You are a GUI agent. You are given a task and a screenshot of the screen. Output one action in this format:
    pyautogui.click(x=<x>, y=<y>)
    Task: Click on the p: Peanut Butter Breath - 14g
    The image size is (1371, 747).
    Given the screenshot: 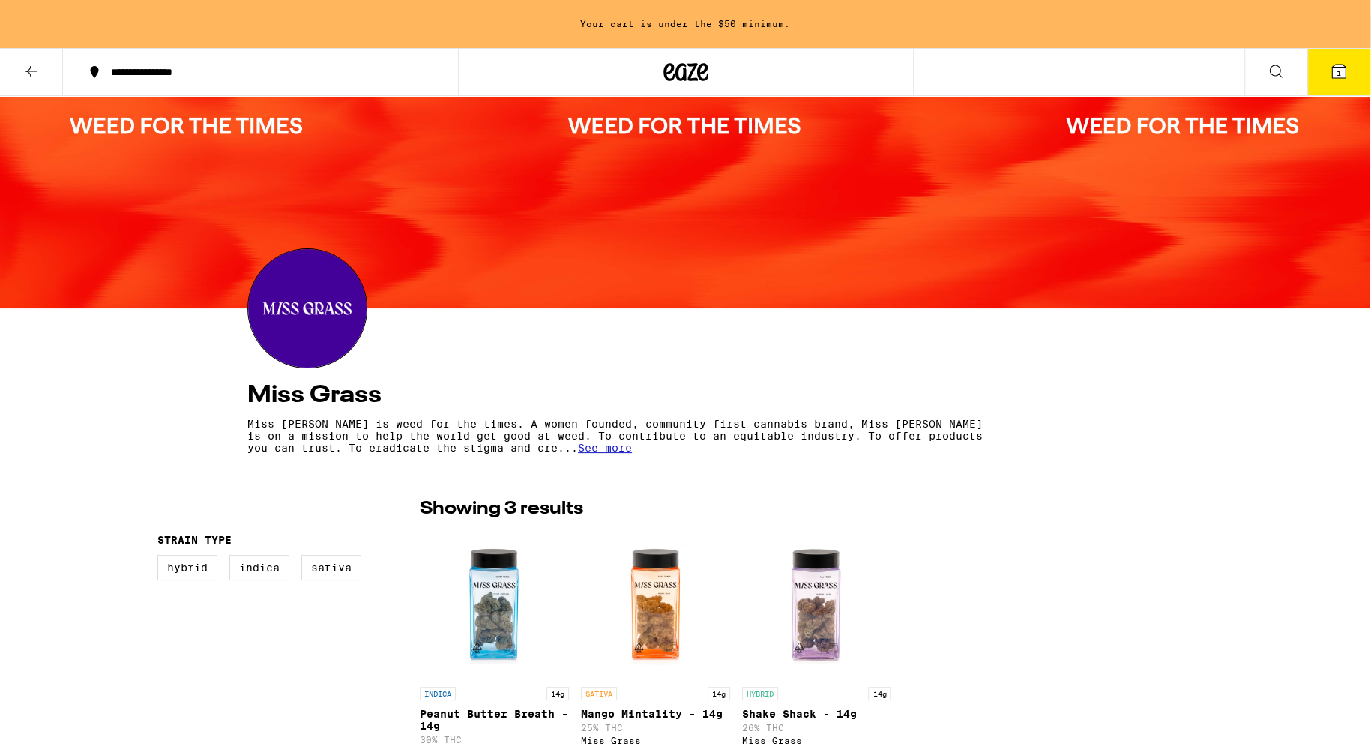 What is the action you would take?
    pyautogui.click(x=494, y=720)
    